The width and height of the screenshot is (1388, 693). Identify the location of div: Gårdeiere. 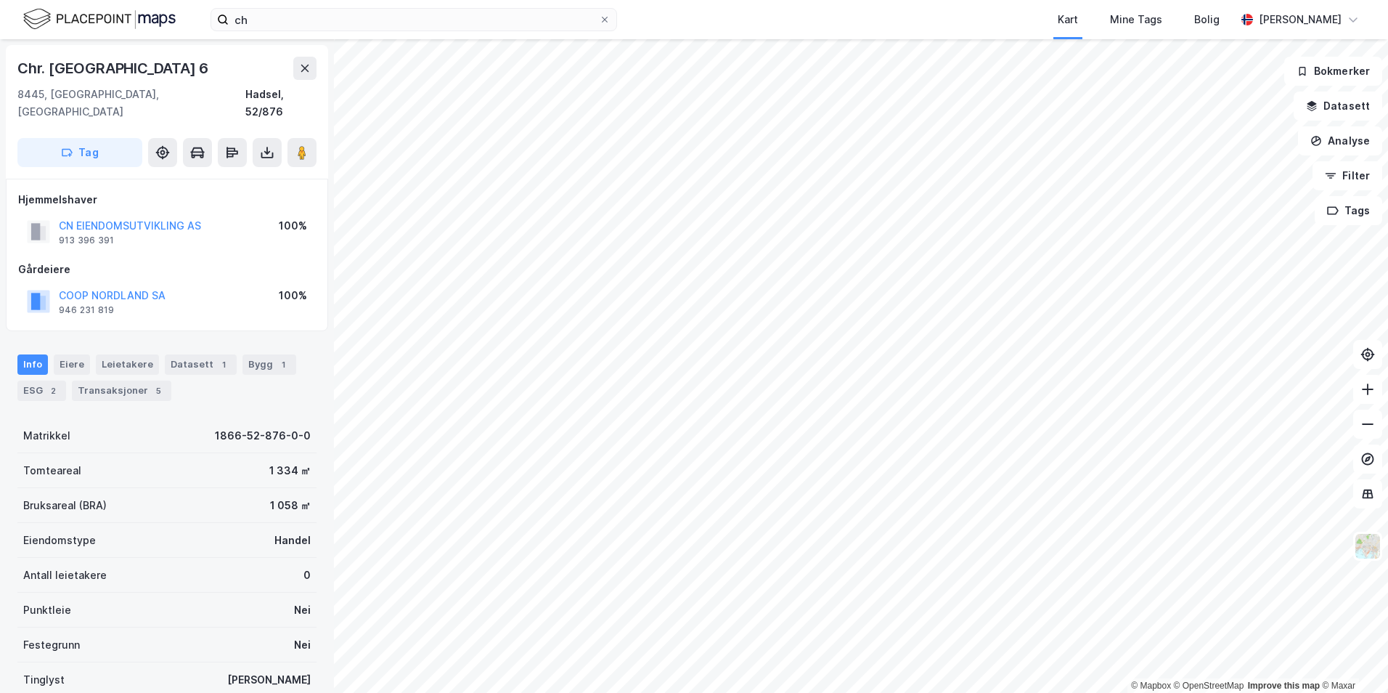
(167, 269).